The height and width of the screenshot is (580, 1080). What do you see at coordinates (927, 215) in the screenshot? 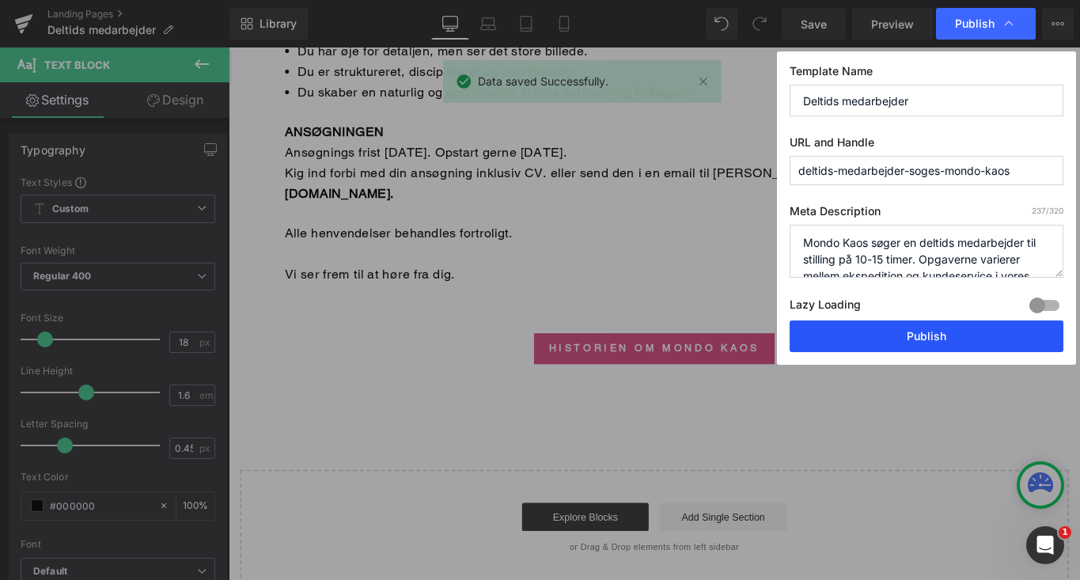
I see `label: Meta Description` at bounding box center [927, 215].